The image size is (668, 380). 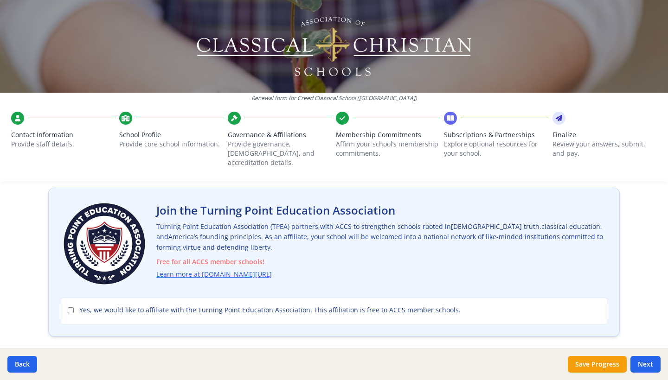 I want to click on span: Free for all ACCS member schools!, so click(x=382, y=262).